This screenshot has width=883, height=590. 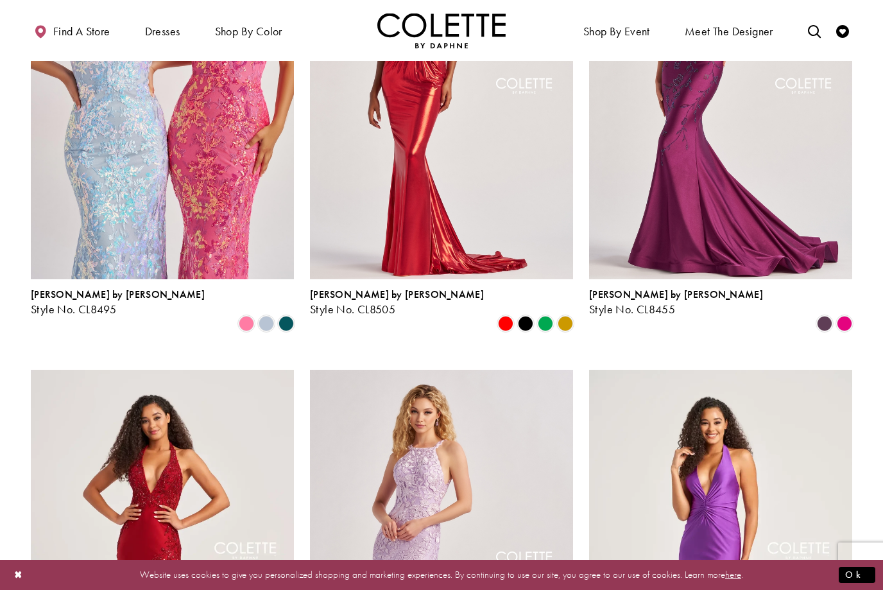 I want to click on div: Colette by Daphne Style No. CL8455, so click(x=676, y=302).